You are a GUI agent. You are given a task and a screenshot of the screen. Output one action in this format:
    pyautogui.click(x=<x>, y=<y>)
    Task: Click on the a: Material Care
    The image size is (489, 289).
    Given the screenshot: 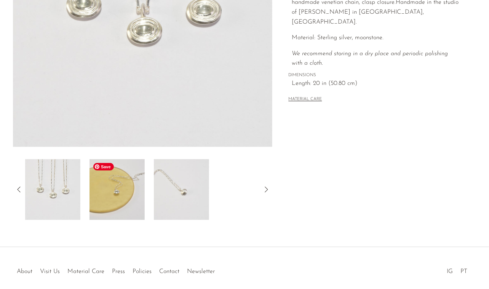 What is the action you would take?
    pyautogui.click(x=86, y=272)
    